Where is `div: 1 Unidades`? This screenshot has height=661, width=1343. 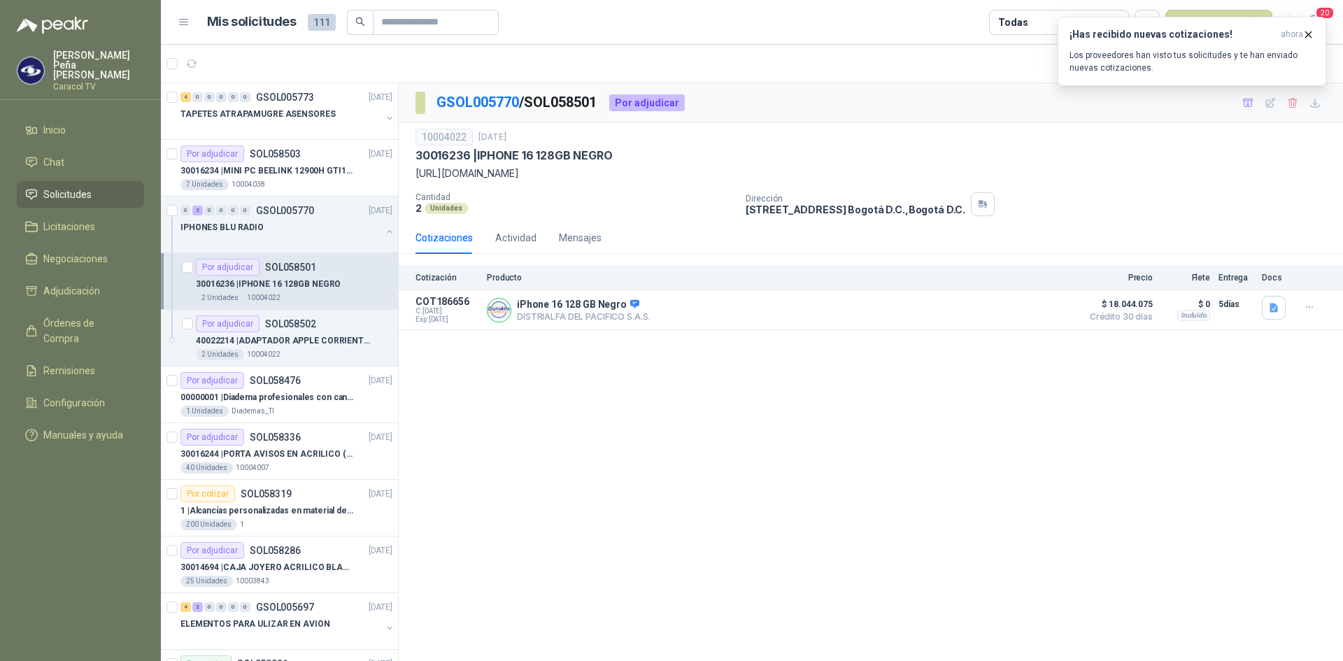
div: 1 Unidades is located at coordinates (204, 411).